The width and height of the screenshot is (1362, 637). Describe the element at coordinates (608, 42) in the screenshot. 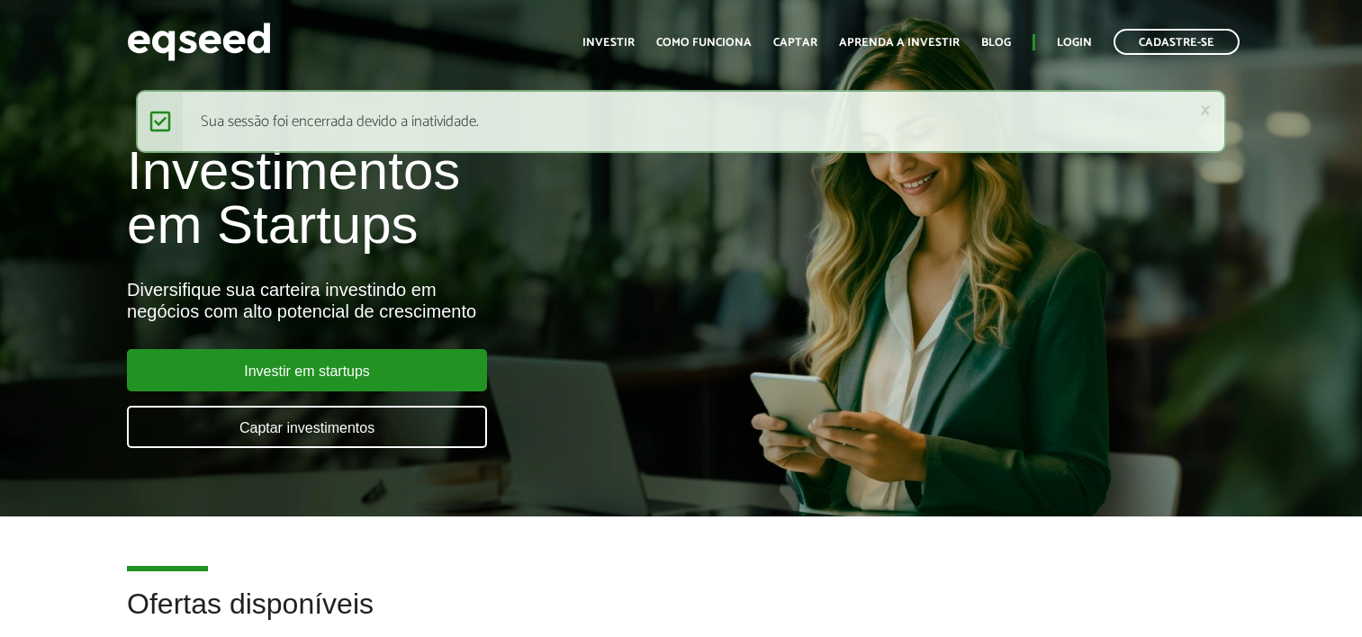

I see `a: Investir` at that location.